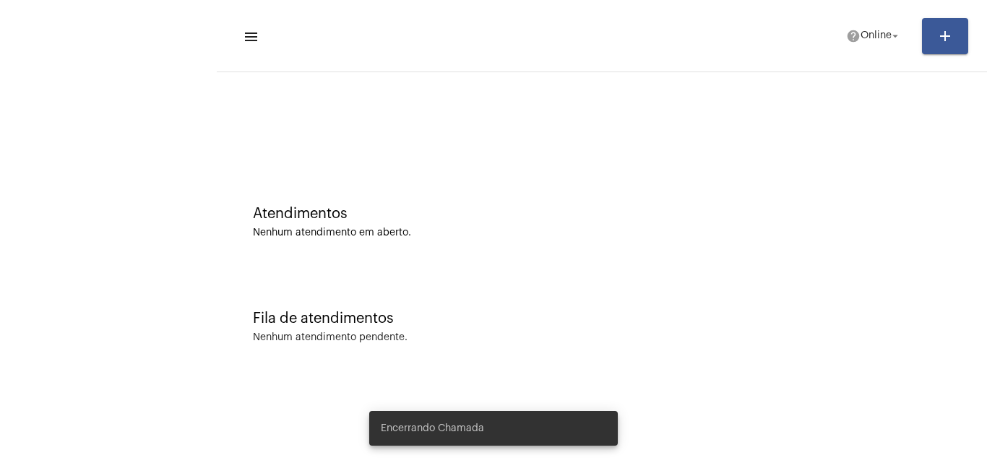  What do you see at coordinates (602, 319) in the screenshot?
I see `div: Fila de atendimentos` at bounding box center [602, 319].